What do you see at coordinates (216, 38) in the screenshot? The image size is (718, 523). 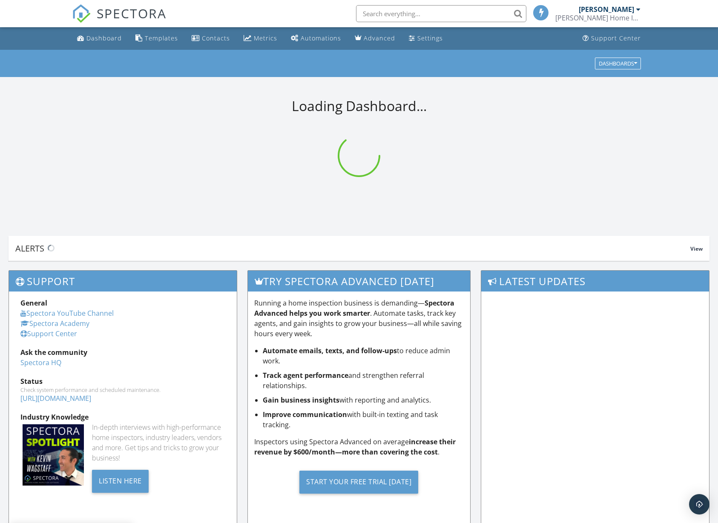 I see `div: Contacts` at bounding box center [216, 38].